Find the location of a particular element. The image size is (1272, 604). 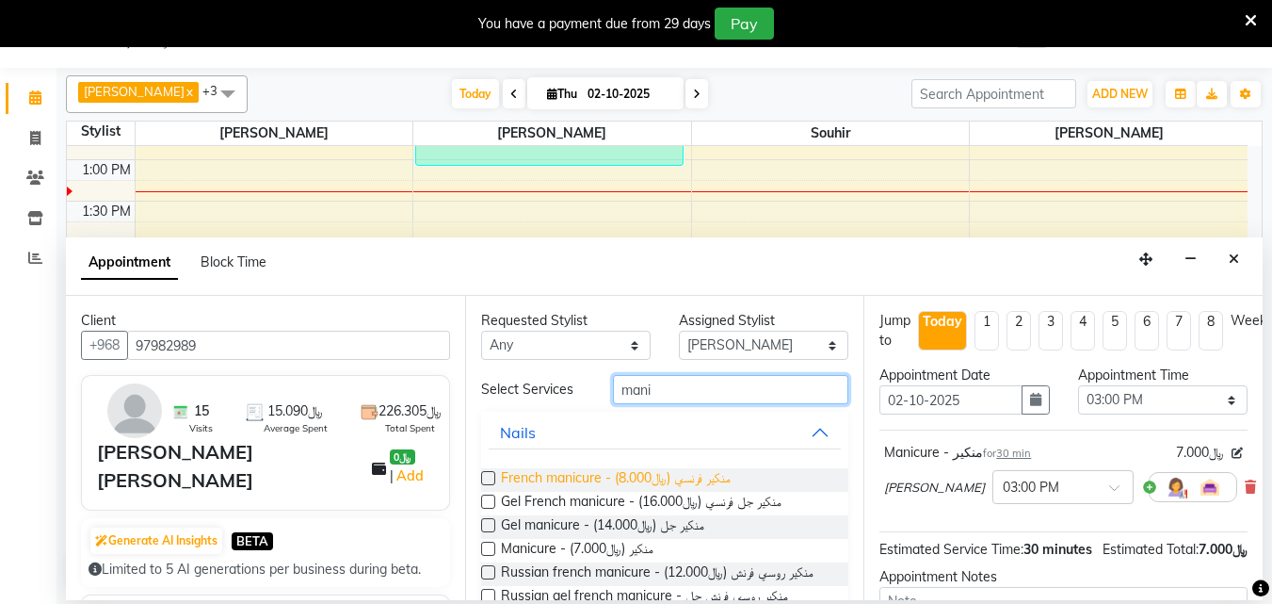

div: Appointment Date is located at coordinates (964, 375).